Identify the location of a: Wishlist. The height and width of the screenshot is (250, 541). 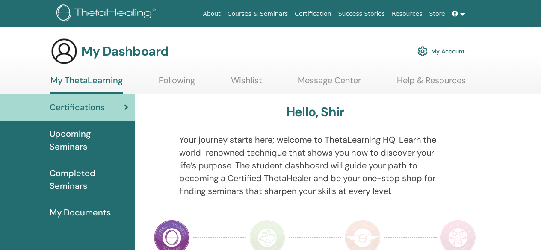
(246, 83).